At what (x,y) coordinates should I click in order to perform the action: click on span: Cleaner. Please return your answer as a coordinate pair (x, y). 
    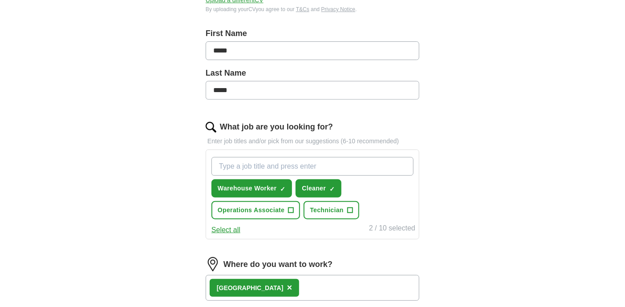
    Looking at the image, I should click on (314, 188).